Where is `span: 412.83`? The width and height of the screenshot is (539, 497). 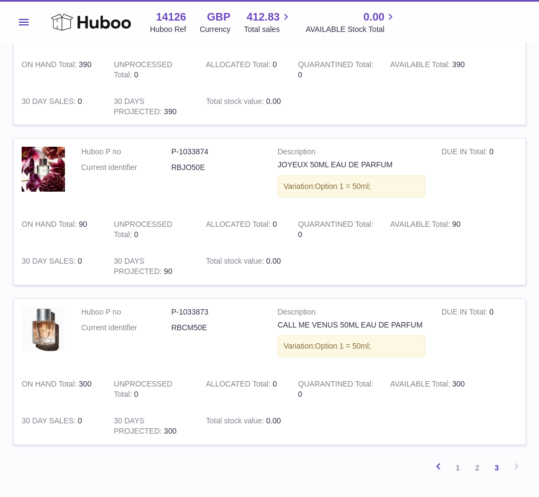 span: 412.83 is located at coordinates (263, 17).